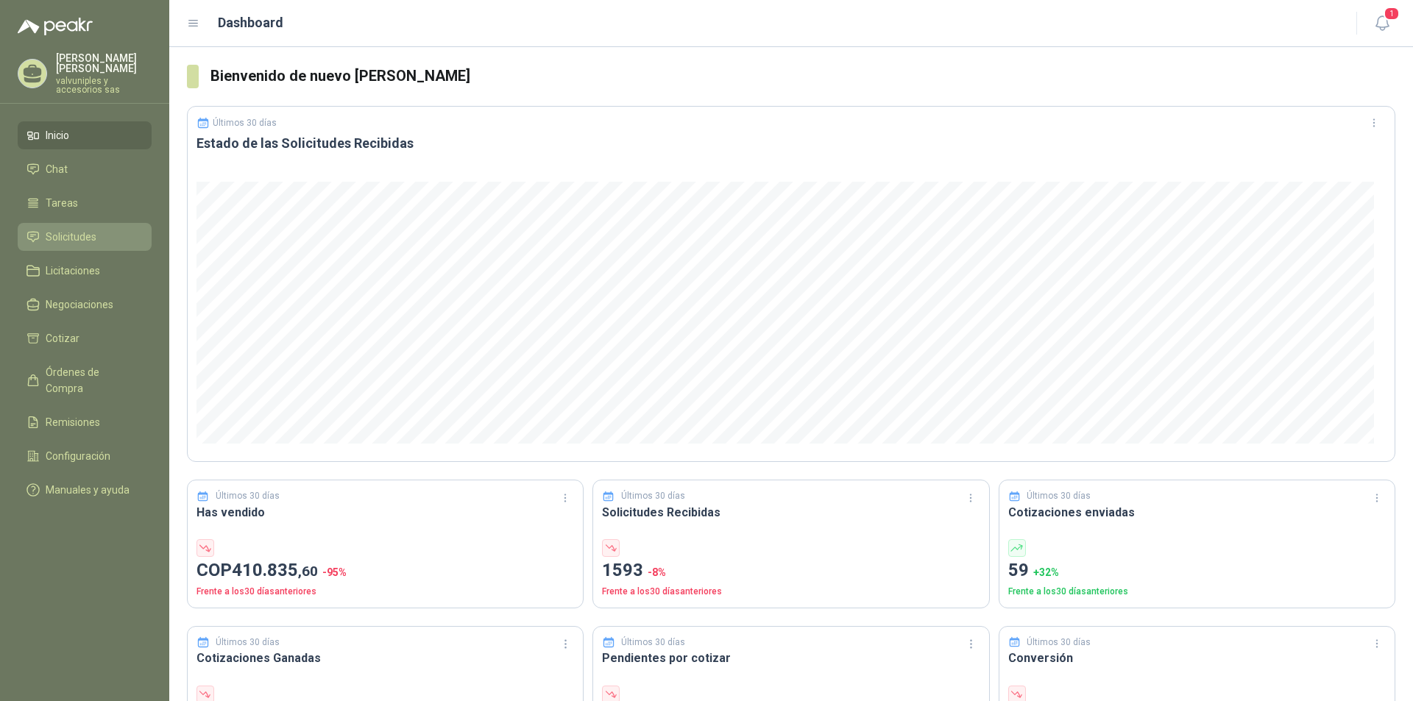  What do you see at coordinates (62, 203) in the screenshot?
I see `span: Tareas` at bounding box center [62, 203].